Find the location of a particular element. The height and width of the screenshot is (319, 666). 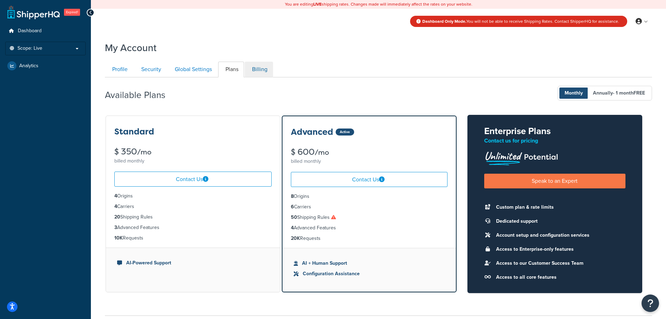

span: Analytics is located at coordinates (29, 66).